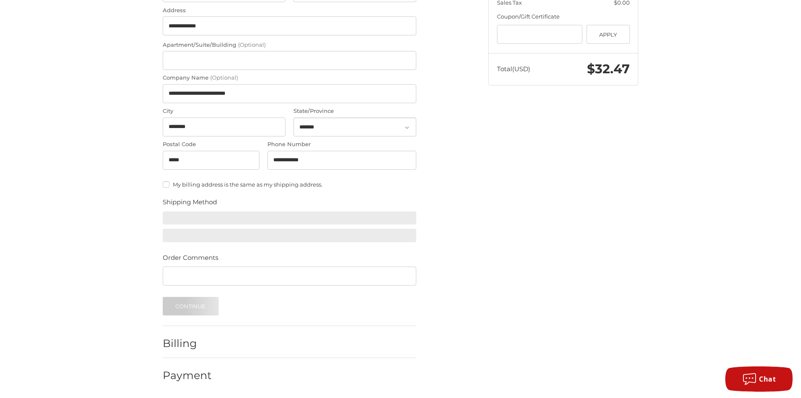  Describe the element at coordinates (289, 184) in the screenshot. I see `label: My billing address is the same as my shipping address.` at that location.